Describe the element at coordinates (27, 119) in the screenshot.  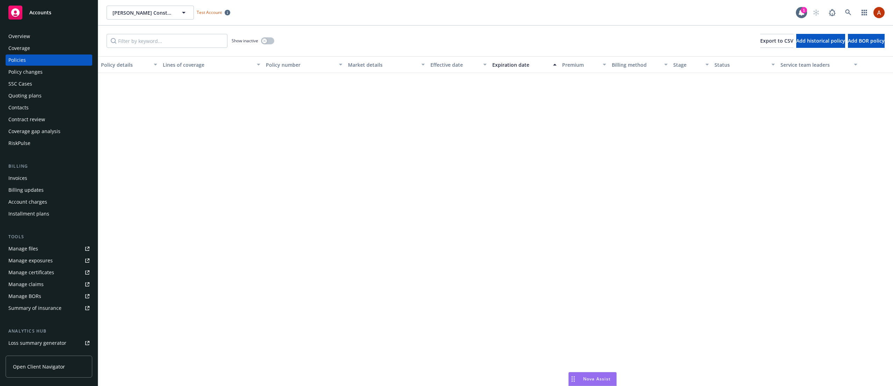
I see `div: Contract review` at that location.